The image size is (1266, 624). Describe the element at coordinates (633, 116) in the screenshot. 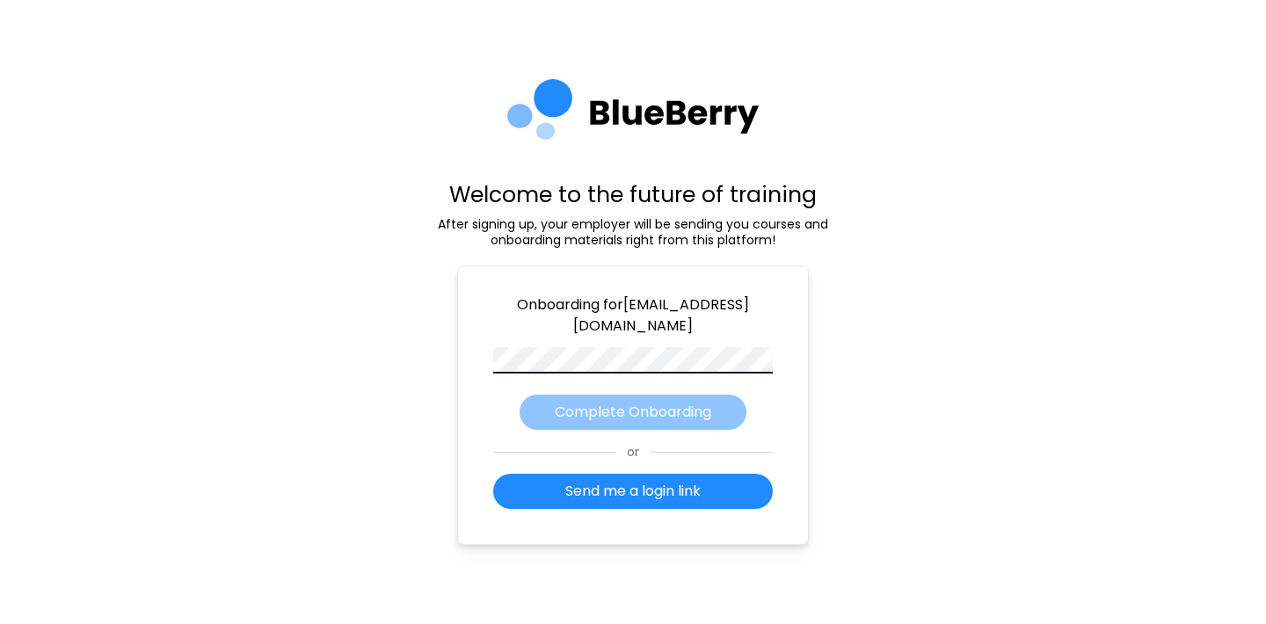

I see `img: company logo` at that location.